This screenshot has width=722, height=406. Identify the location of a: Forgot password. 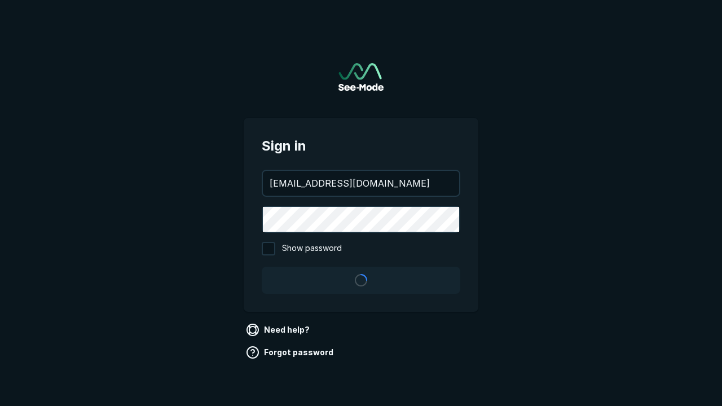
(291, 353).